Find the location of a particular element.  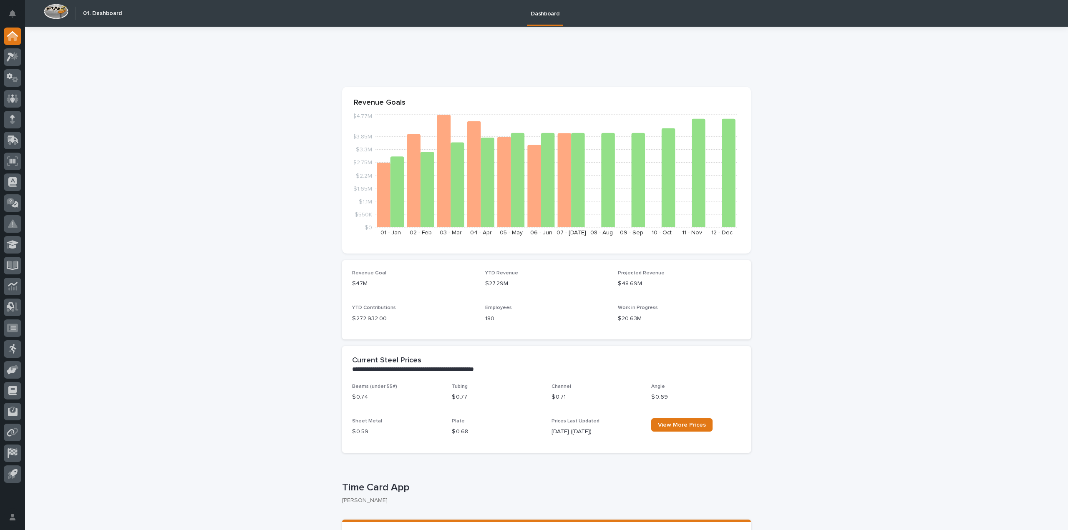

text: 11 - Nov is located at coordinates (692, 233).